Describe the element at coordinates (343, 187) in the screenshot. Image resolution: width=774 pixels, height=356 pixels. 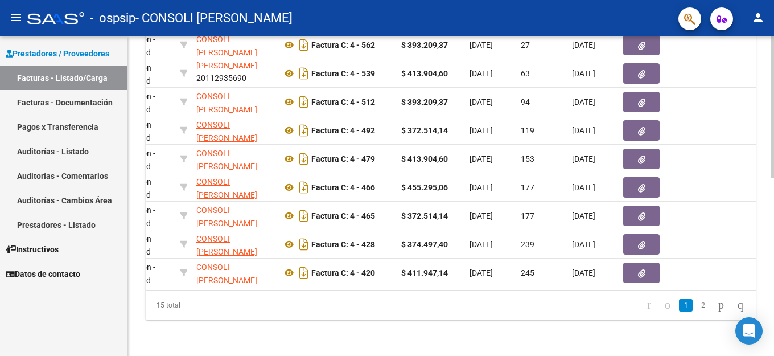
I see `strong: Factura C: 4 - 466` at that location.